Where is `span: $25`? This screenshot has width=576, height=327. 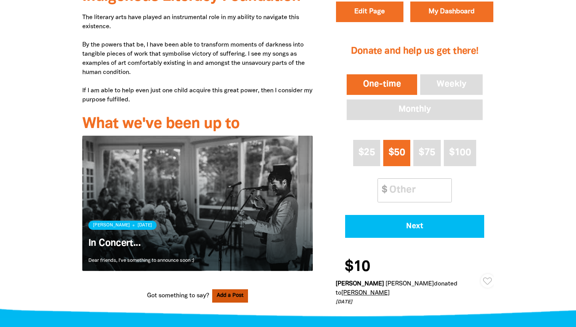 span: $25 is located at coordinates (367, 152).